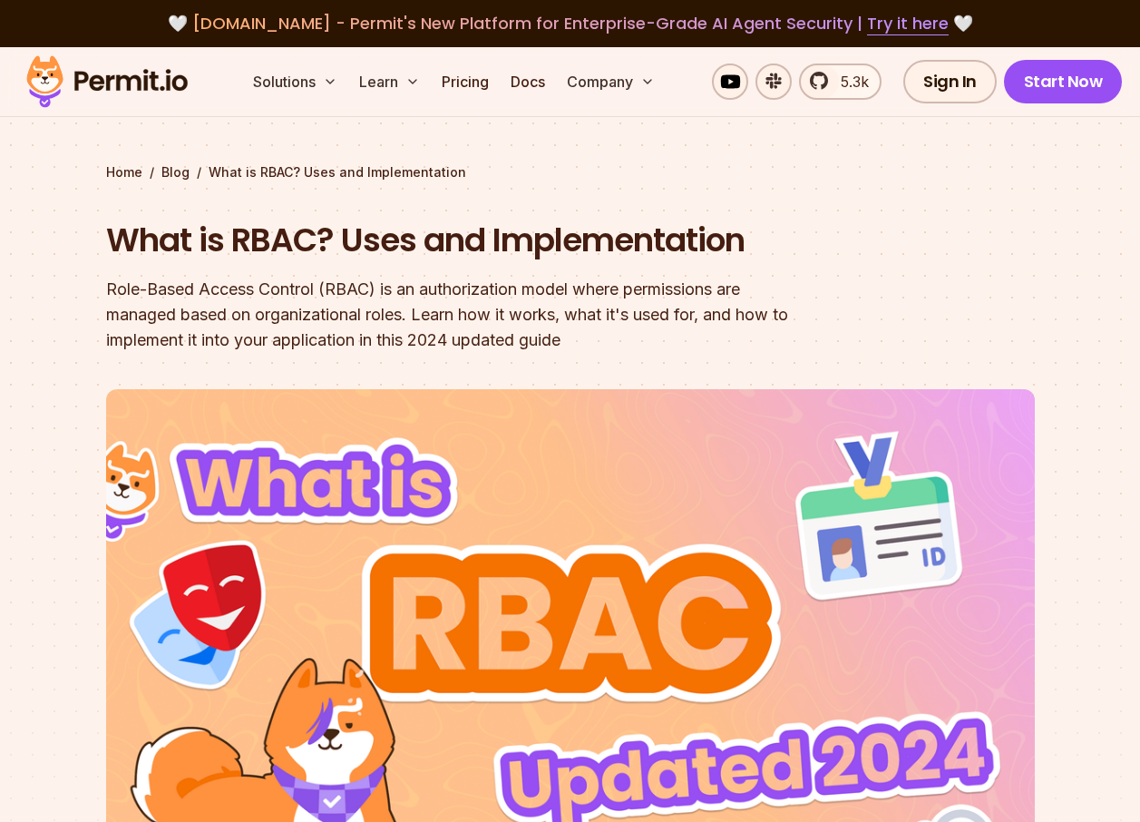 The height and width of the screenshot is (822, 1140). I want to click on a: Sign In, so click(950, 82).